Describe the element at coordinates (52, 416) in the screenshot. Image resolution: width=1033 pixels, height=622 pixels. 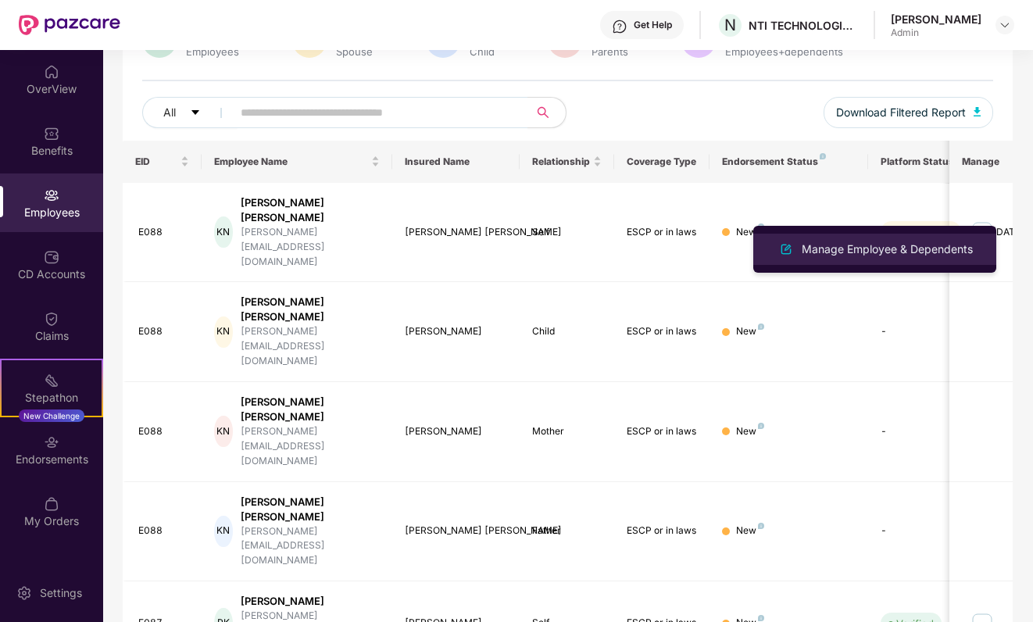
I see `div: New Challenge` at that location.